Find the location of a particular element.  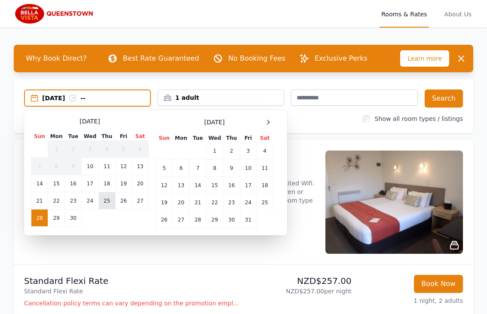

td: 31 is located at coordinates (248, 220).